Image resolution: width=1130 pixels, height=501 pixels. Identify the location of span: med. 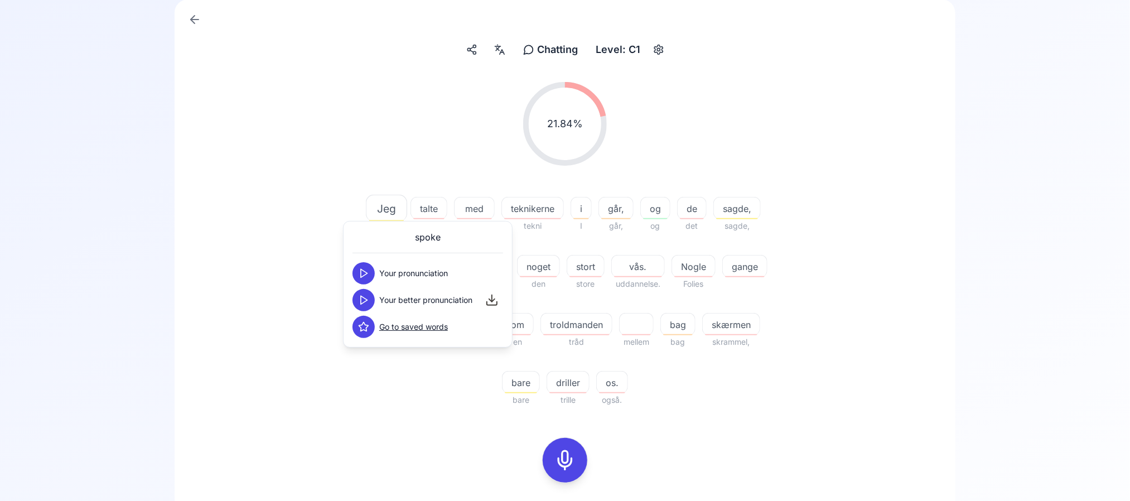
(474, 209).